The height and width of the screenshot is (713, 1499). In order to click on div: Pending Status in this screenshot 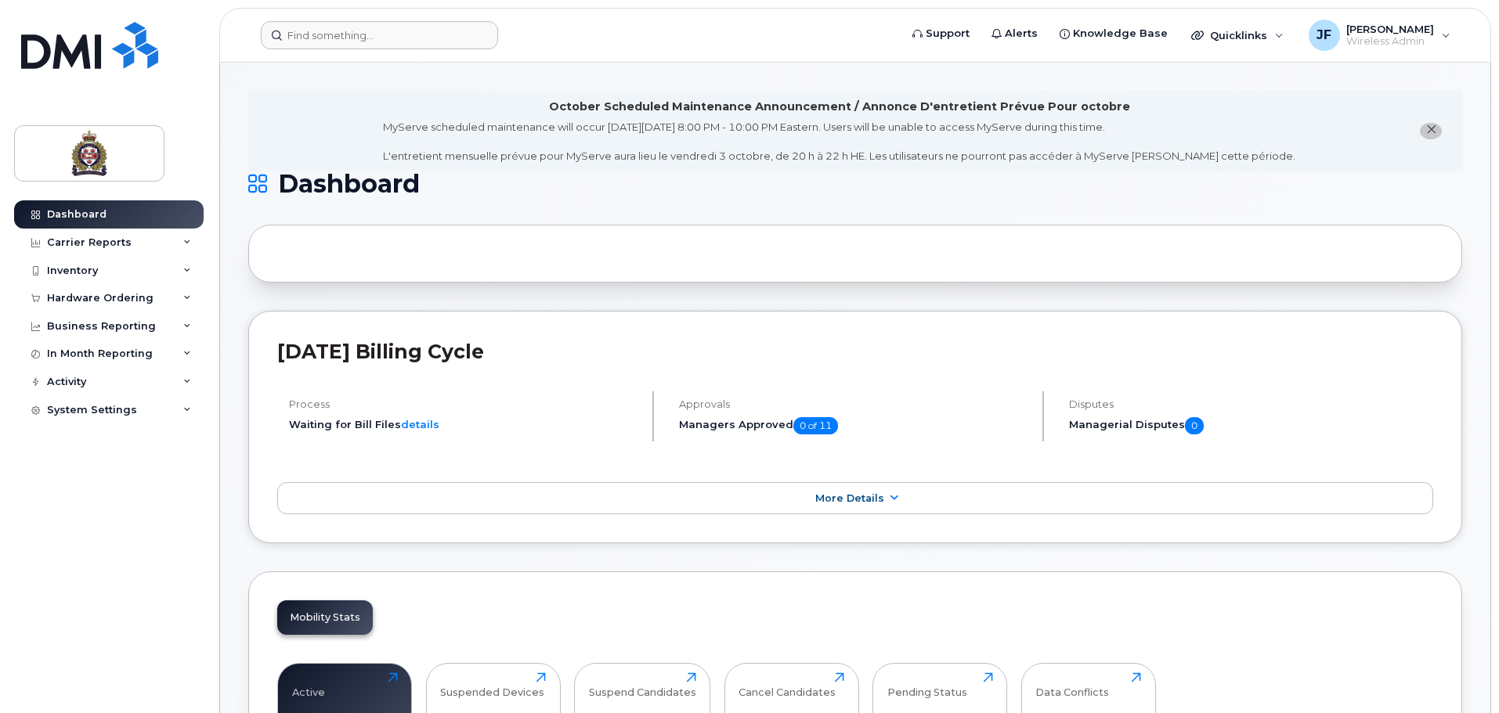, I will do `click(927, 685)`.